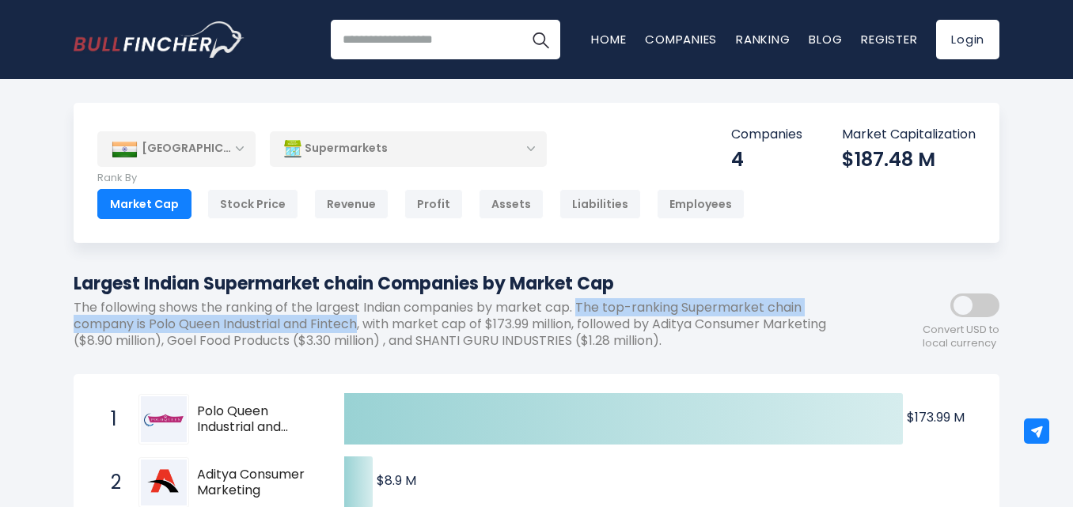  What do you see at coordinates (968, 40) in the screenshot?
I see `a: Login` at bounding box center [968, 40].